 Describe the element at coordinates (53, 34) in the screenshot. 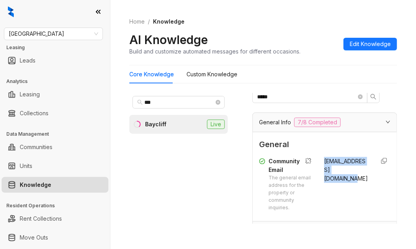

I see `span: Fairfield` at that location.